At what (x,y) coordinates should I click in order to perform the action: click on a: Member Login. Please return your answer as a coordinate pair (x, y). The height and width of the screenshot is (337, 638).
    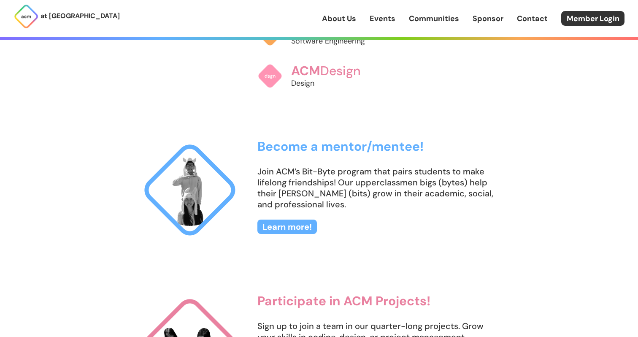
    Looking at the image, I should click on (593, 18).